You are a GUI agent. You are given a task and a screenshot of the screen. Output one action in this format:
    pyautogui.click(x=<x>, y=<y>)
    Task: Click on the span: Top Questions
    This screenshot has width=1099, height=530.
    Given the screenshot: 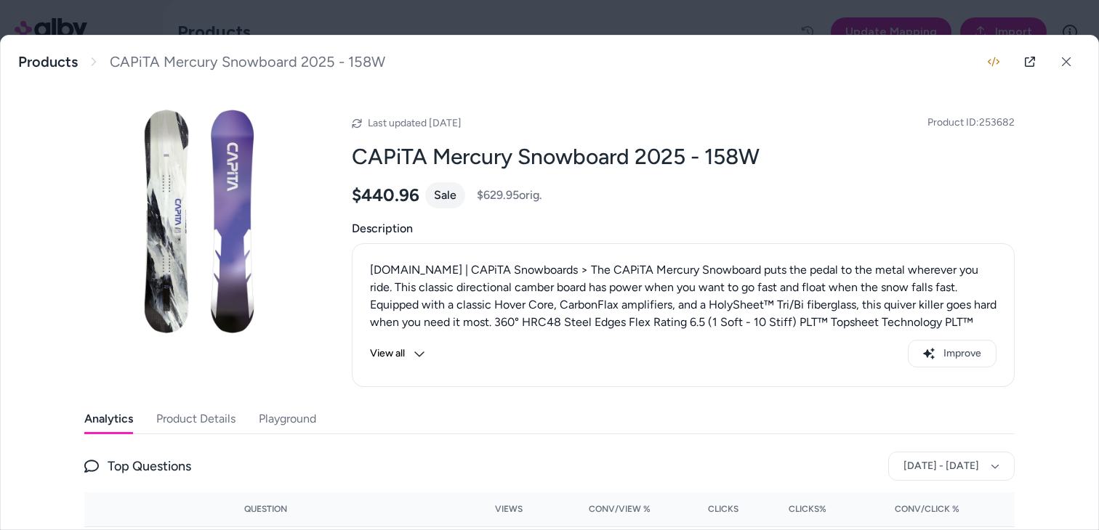 What is the action you would take?
    pyautogui.click(x=149, y=467)
    